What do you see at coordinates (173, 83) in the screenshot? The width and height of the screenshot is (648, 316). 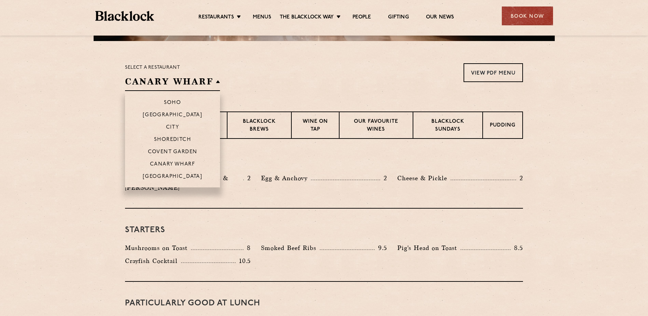 I see `h2: Canary Wharf` at bounding box center [173, 83].